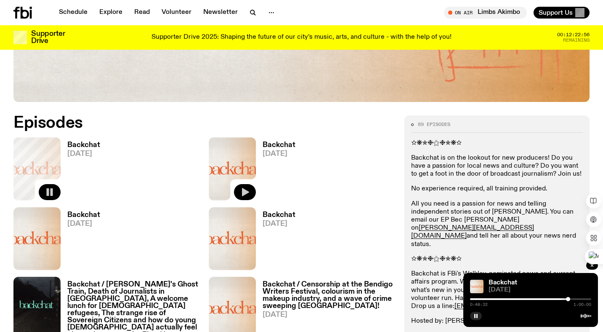  I want to click on button: Support Us, so click(561, 13).